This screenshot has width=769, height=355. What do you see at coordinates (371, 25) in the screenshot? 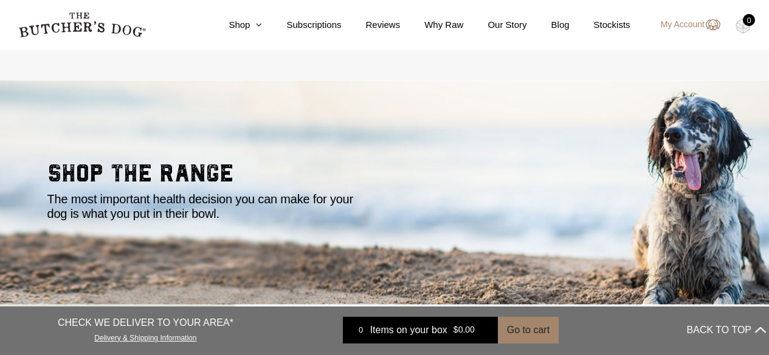
I see `a: Reviews` at bounding box center [371, 25].